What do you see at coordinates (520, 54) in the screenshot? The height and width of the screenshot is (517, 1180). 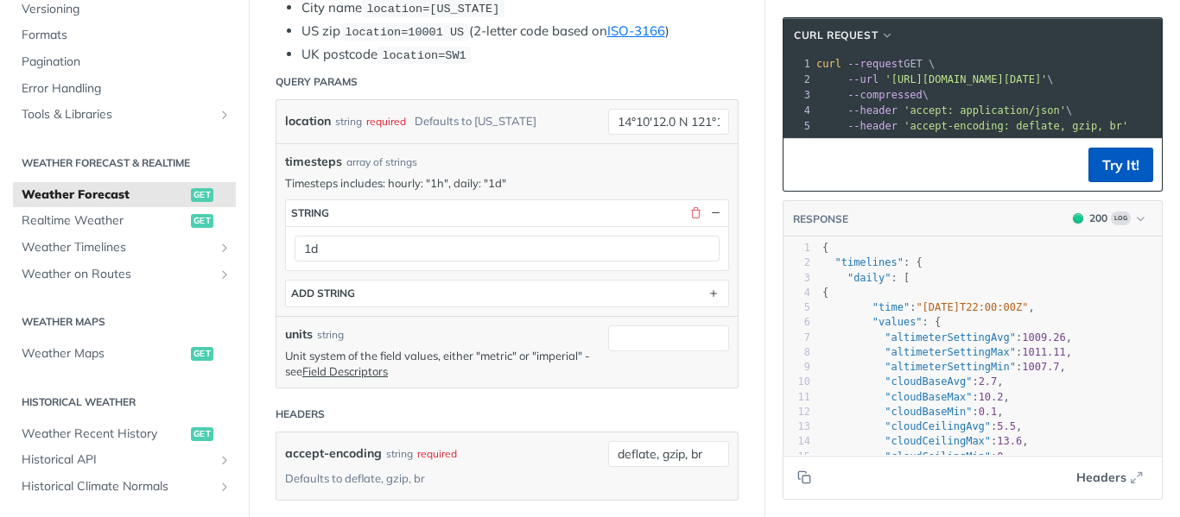 I see `li: UK postcode` at bounding box center [520, 54].